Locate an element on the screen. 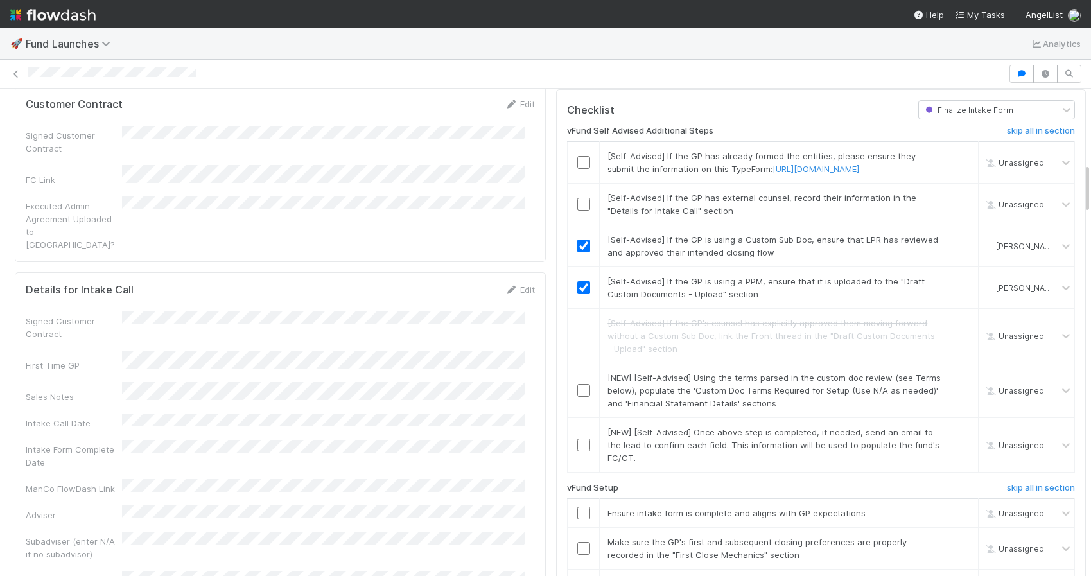 This screenshot has height=576, width=1091. div: Subadviser (enter N/A if no subadvisor) is located at coordinates (74, 548).